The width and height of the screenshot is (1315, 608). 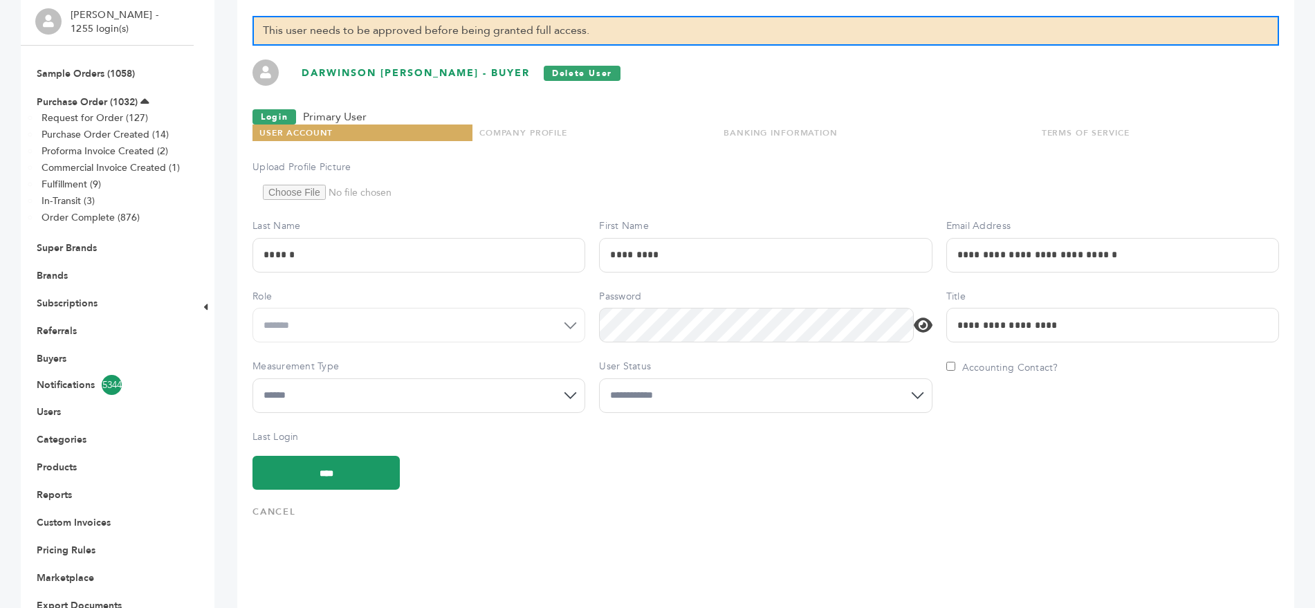 What do you see at coordinates (1085, 133) in the screenshot?
I see `a: TERMS OF SERVICE` at bounding box center [1085, 133].